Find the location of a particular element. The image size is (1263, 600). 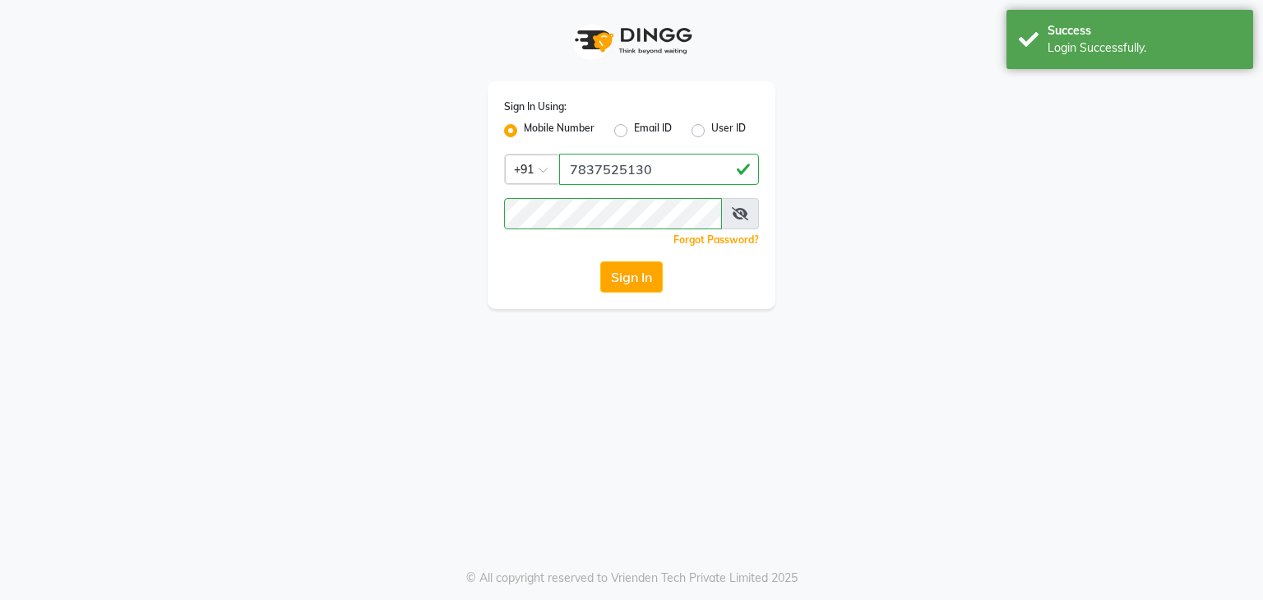

label: Sign In Using: is located at coordinates (535, 107).